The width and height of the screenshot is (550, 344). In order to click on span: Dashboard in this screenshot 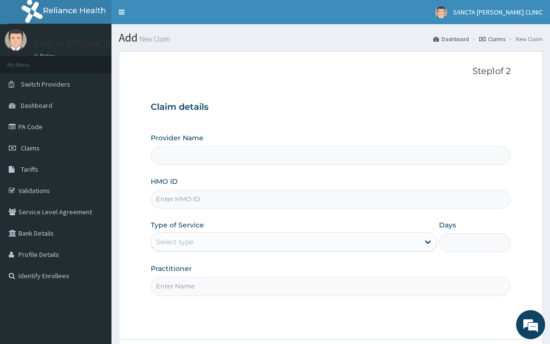, I will do `click(36, 106)`.